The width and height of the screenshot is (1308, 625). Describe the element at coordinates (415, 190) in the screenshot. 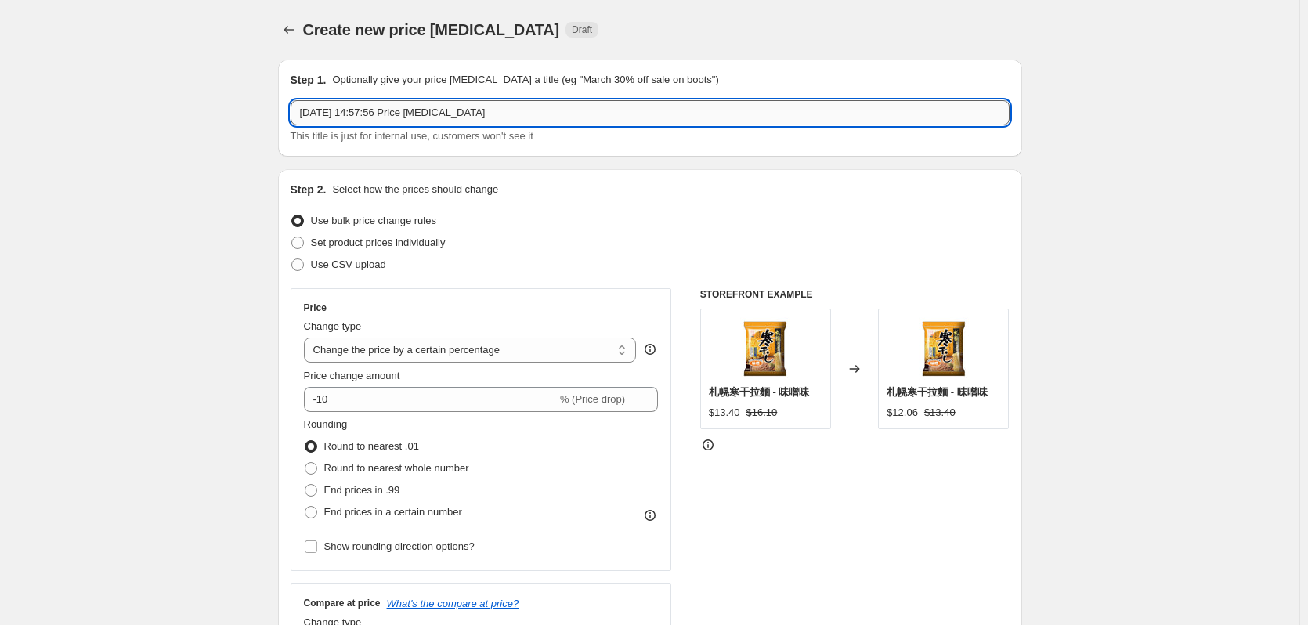

I see `p: Select how the prices should change` at that location.